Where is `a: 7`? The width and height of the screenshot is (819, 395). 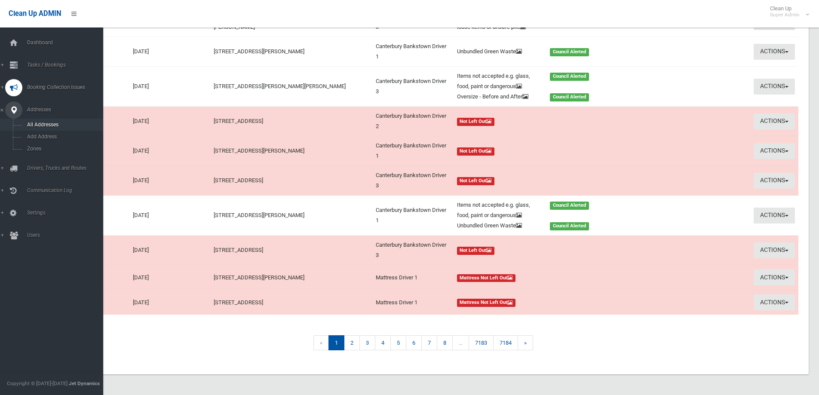
a: 7 is located at coordinates (429, 343).